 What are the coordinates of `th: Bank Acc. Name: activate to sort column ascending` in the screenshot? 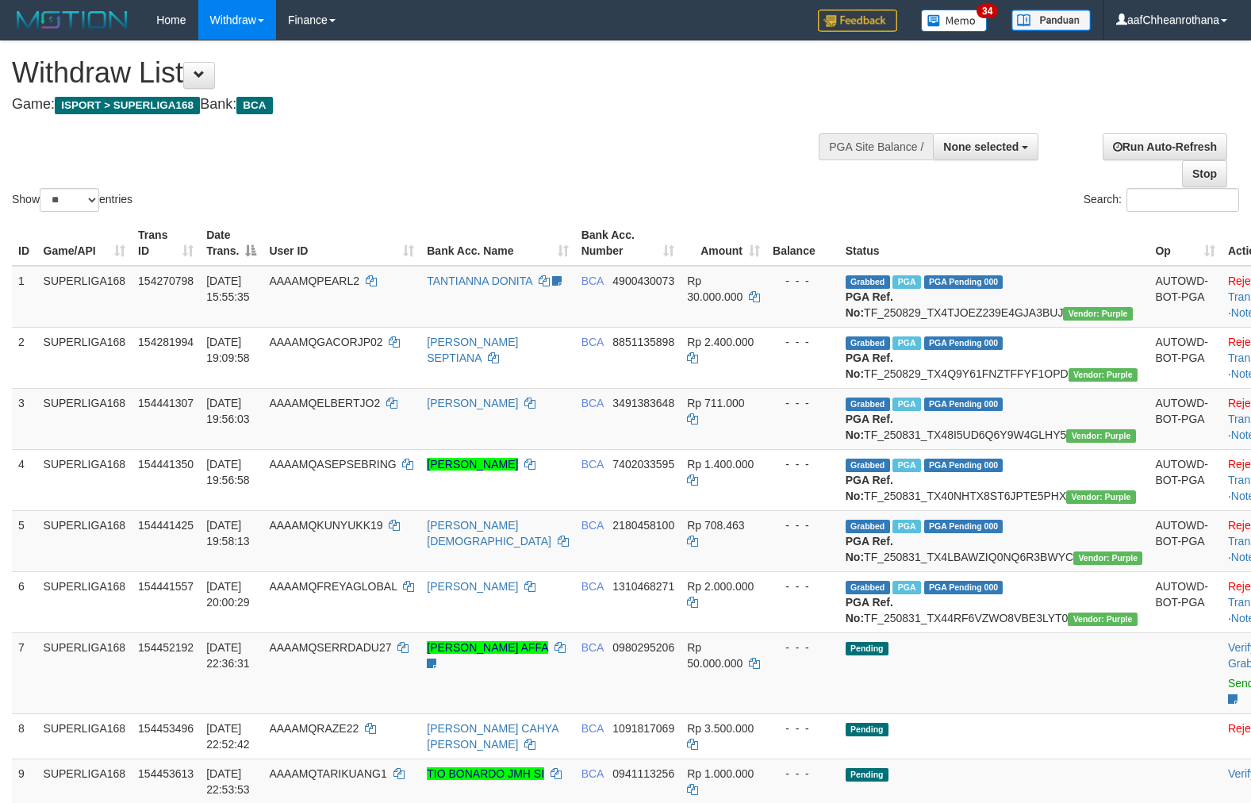 It's located at (497, 243).